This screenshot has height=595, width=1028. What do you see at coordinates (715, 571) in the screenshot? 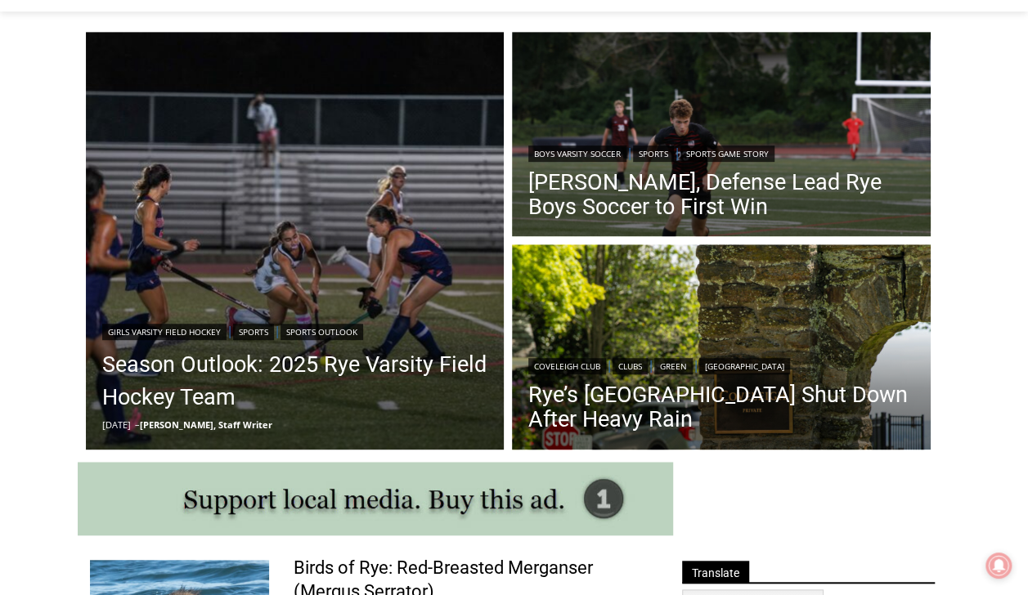
I see `span: Translate` at bounding box center [715, 571].